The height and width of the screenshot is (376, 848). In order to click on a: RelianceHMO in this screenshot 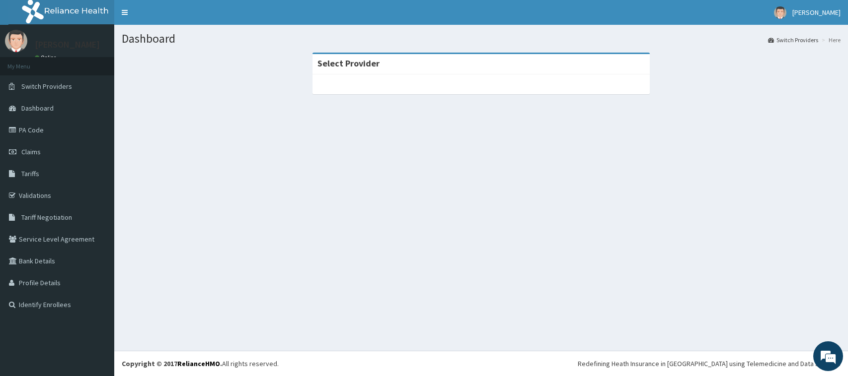, I will do `click(199, 364)`.